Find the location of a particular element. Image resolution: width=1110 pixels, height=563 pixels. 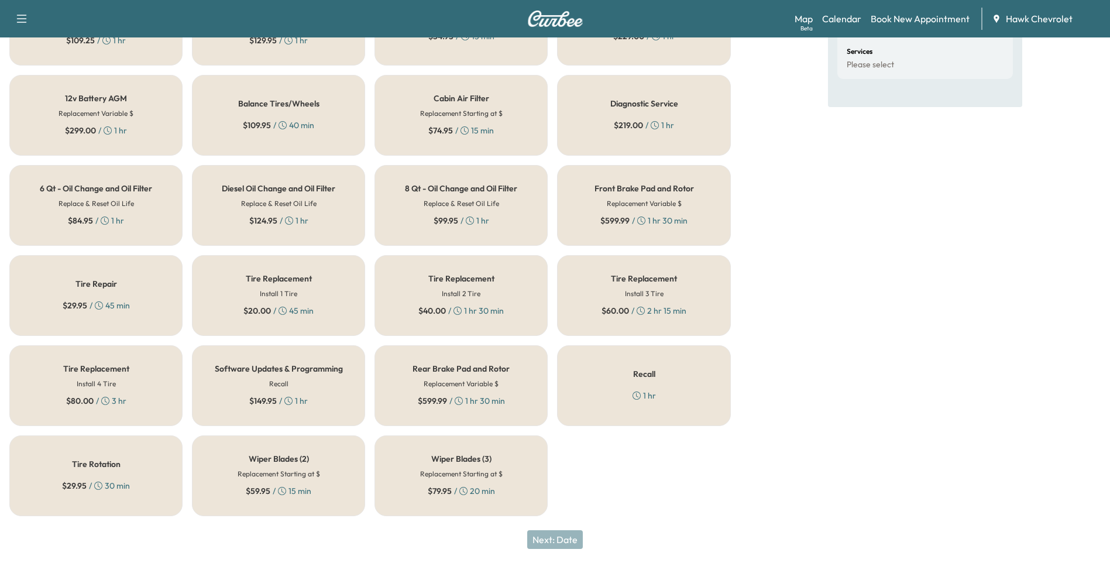

h5: 8 Qt - Oil Change and Oil Filter is located at coordinates (461, 188).